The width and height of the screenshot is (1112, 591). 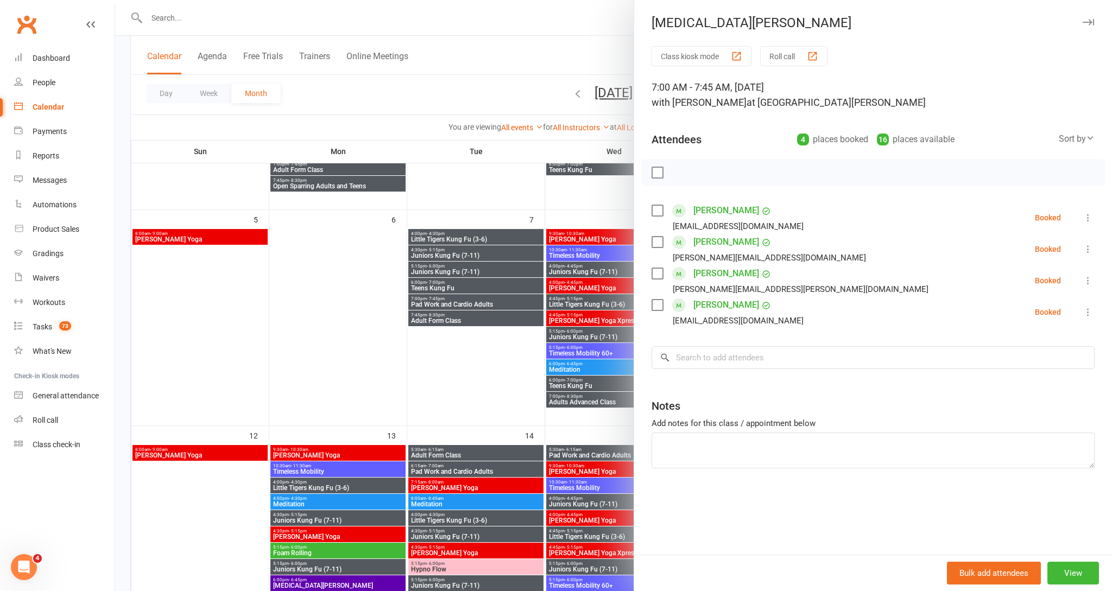 What do you see at coordinates (794, 56) in the screenshot?
I see `button: Roll call` at bounding box center [794, 56].